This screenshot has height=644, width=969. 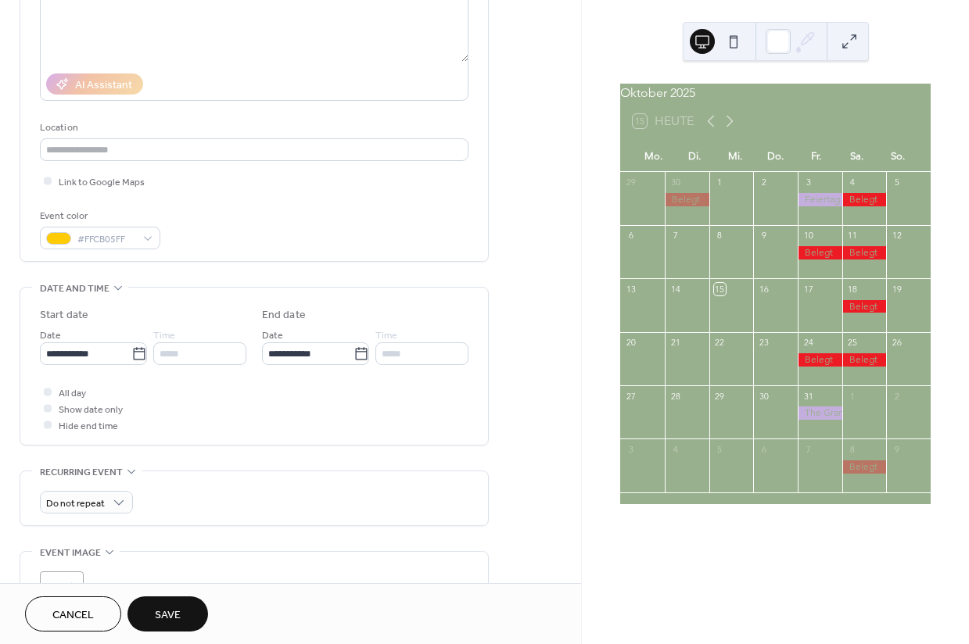 I want to click on div: 23, so click(x=763, y=343).